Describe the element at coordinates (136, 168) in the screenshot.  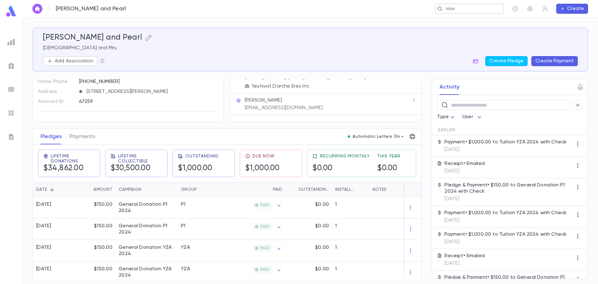
I see `h5: $30,500.00` at that location.